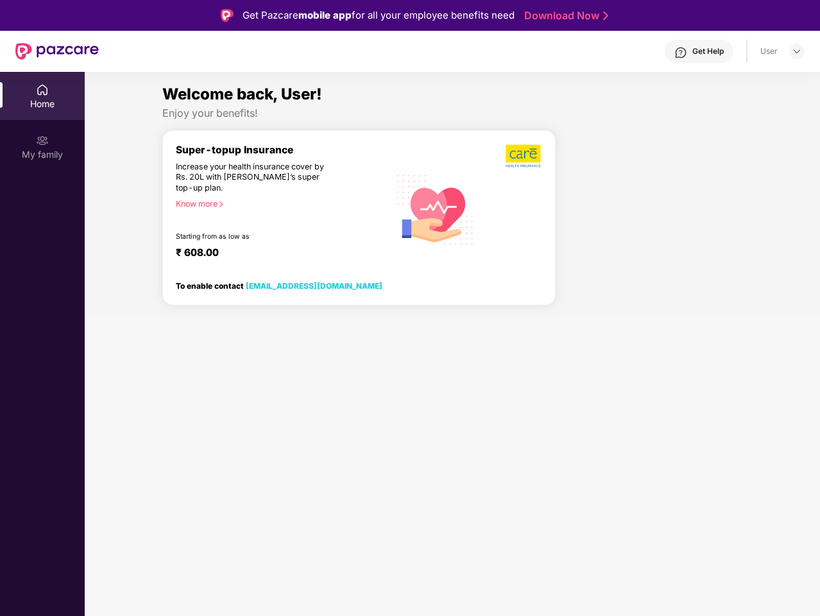 This screenshot has width=820, height=616. I want to click on div: Get Pazcare for all your employee benefits need, so click(379, 15).